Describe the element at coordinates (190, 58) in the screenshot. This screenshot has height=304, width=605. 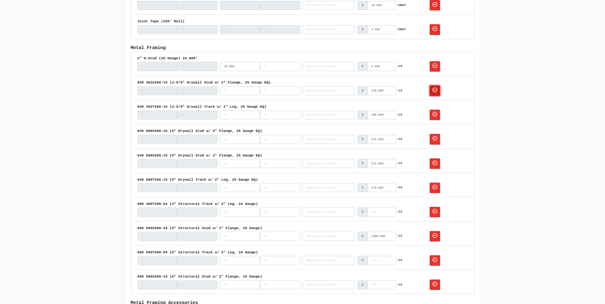
I see `span: 10.000'` at that location.